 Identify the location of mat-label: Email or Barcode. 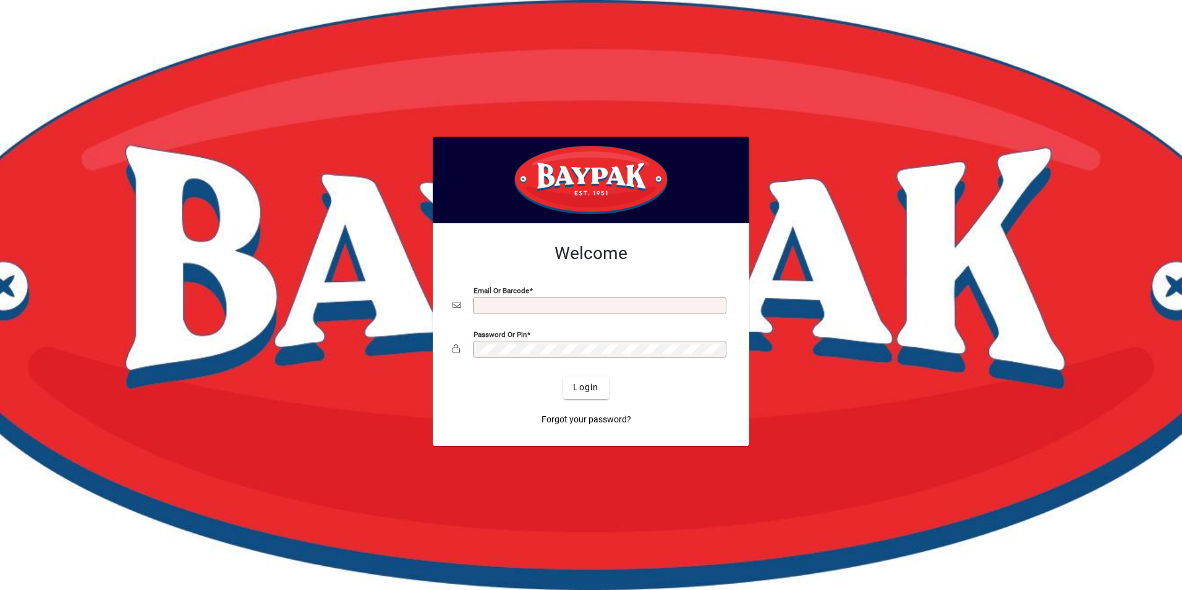
(501, 290).